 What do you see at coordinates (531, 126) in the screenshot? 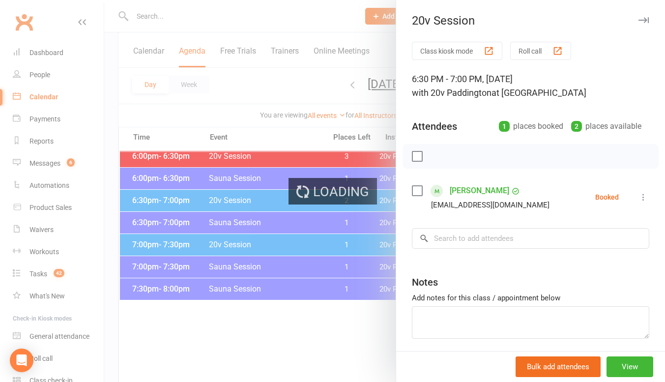
I see `div: places booked` at bounding box center [531, 126].